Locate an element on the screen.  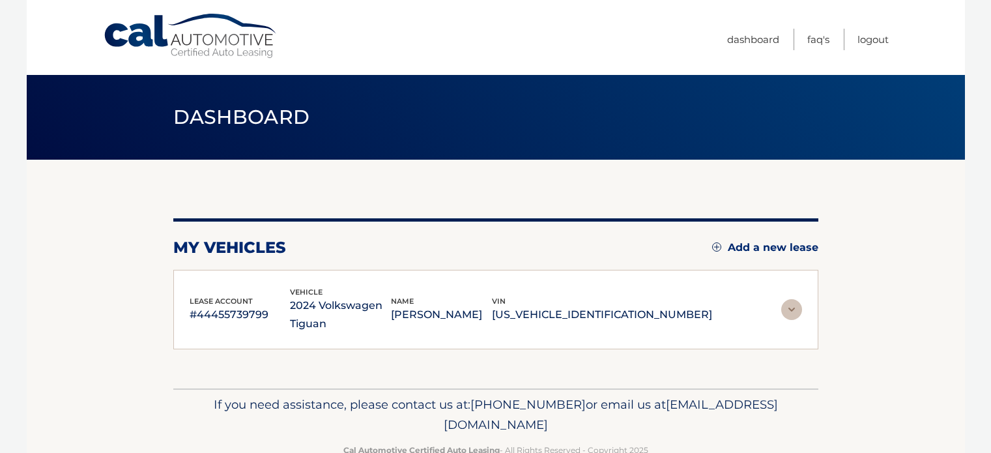
a: Cal Automotive is located at coordinates (191, 36).